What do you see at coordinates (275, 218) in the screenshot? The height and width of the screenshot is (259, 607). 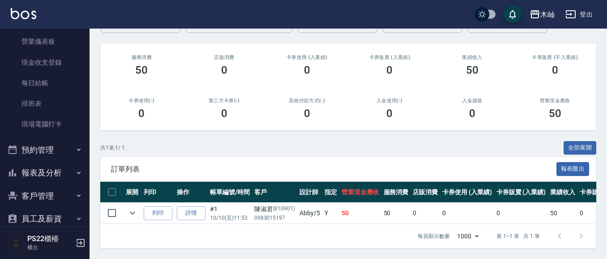 I see `p: 0983015197` at bounding box center [275, 218].